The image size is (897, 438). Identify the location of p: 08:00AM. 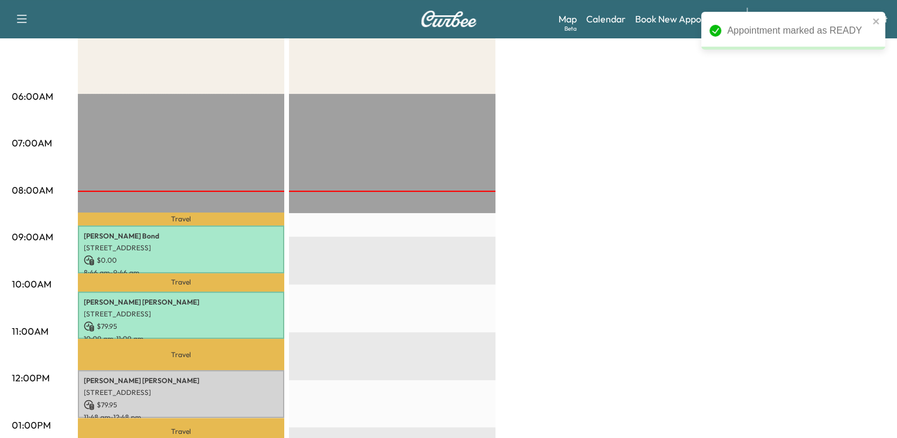
(32, 190).